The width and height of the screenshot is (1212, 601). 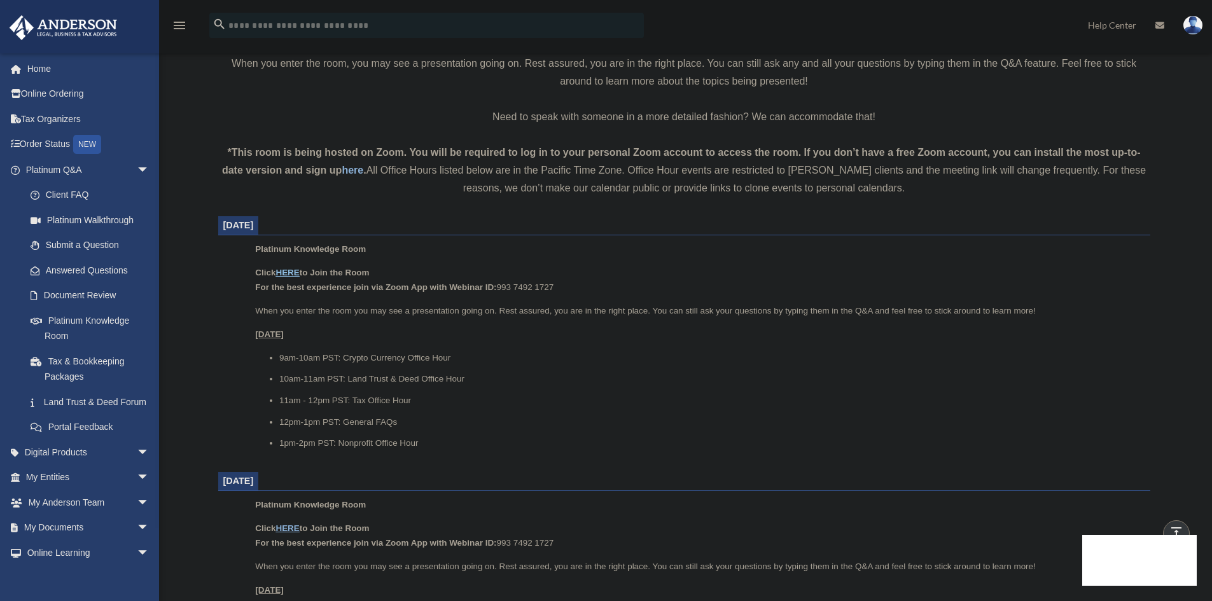 I want to click on a: Platinum Knowledge Room, so click(x=90, y=328).